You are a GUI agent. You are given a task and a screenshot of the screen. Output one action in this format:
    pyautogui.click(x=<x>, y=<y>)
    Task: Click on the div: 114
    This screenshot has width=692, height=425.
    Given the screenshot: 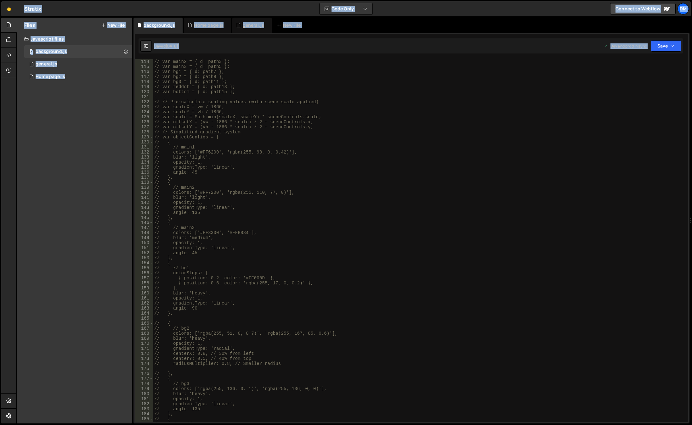 What is the action you would take?
    pyautogui.click(x=144, y=62)
    